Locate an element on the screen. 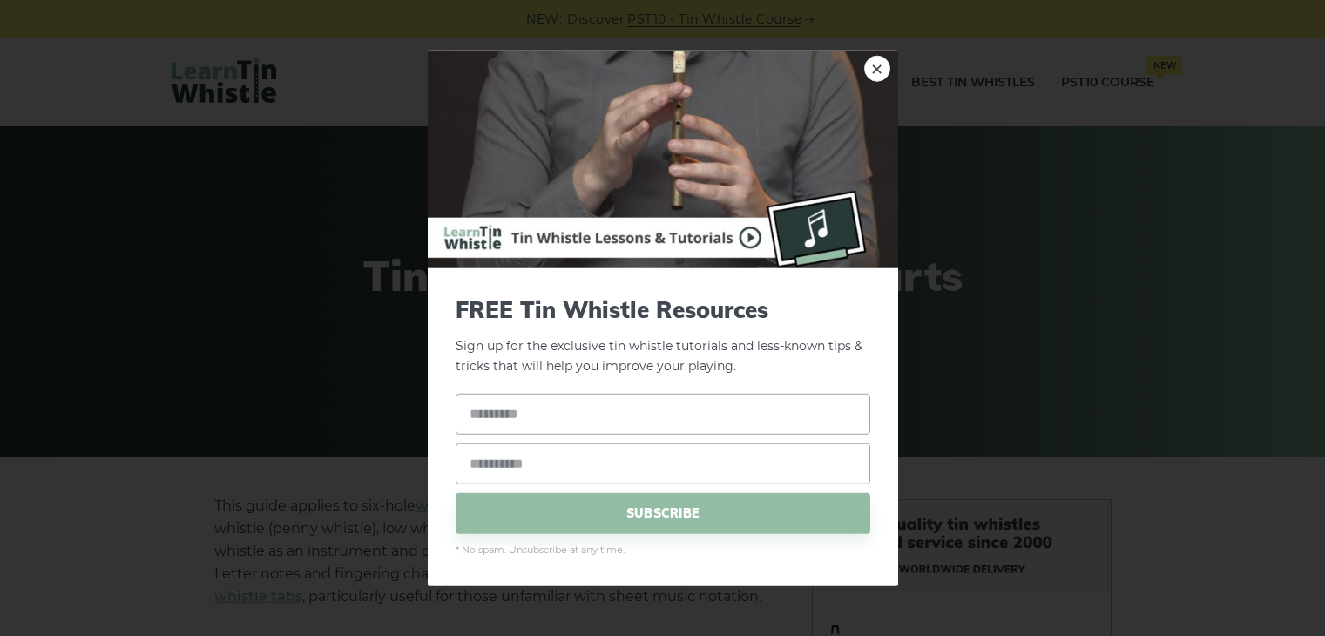 The height and width of the screenshot is (636, 1325). span: SUBSCRIBE is located at coordinates (663, 512).